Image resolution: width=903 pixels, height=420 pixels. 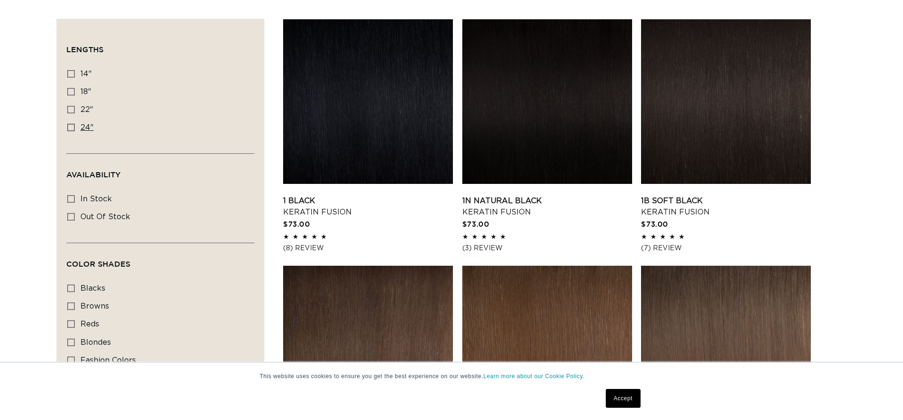 What do you see at coordinates (90, 324) in the screenshot?
I see `span: reds` at bounding box center [90, 324].